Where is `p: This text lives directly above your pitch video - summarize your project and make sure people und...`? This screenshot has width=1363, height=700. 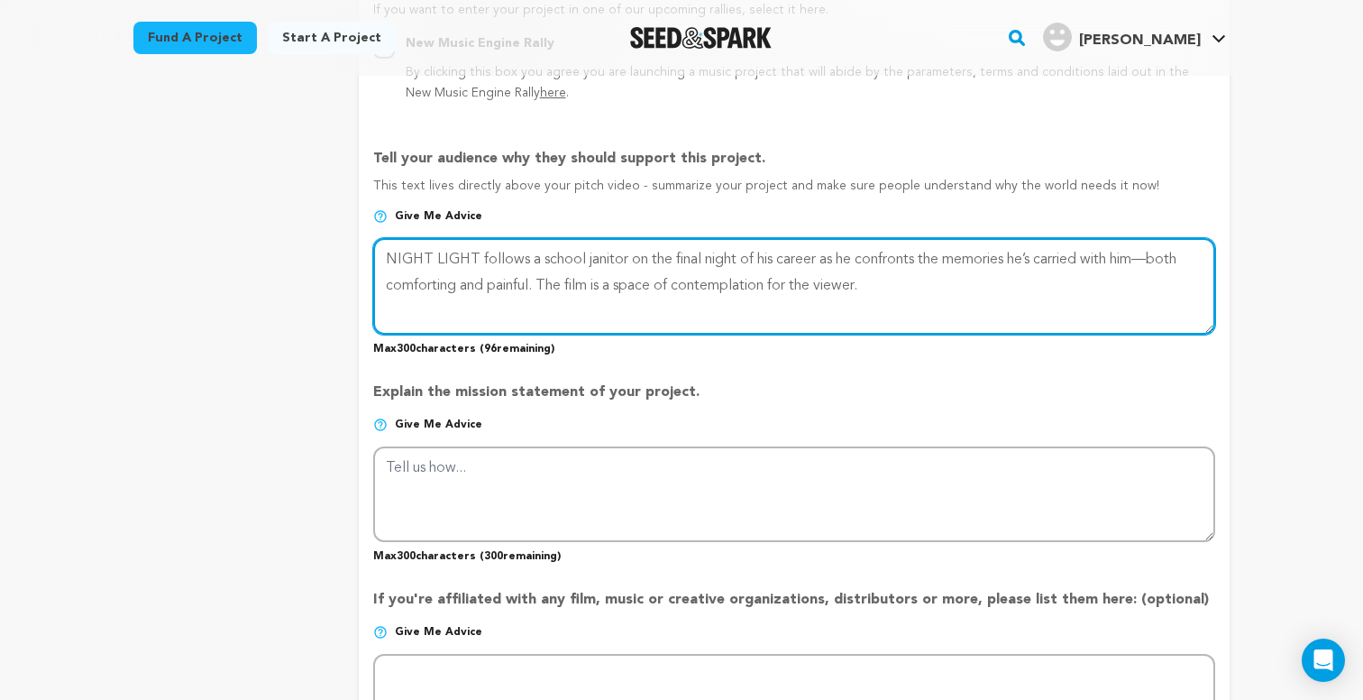 p: This text lives directly above your pitch video - summarize your project and make sure people und... is located at coordinates (794, 193).